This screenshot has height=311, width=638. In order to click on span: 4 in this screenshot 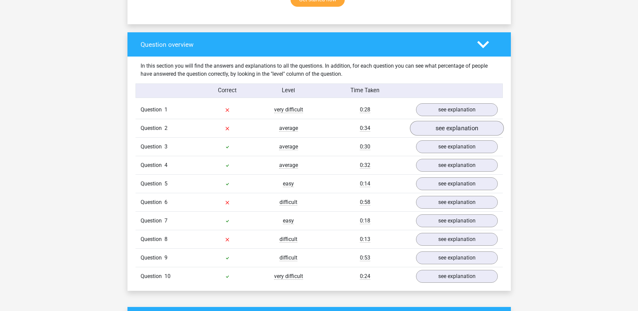, I will do `click(166, 165)`.